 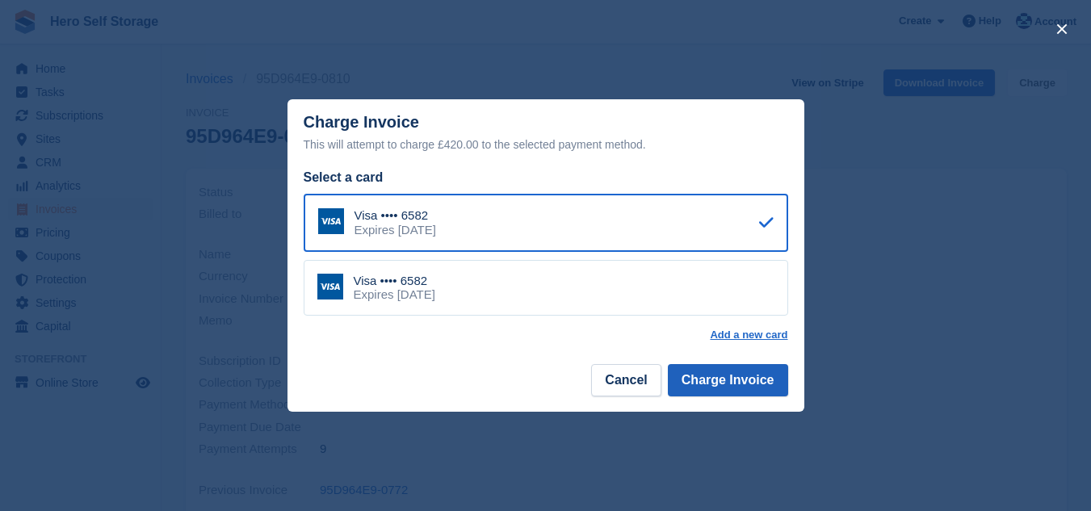 What do you see at coordinates (728, 380) in the screenshot?
I see `button: Charge Invoice` at bounding box center [728, 380].